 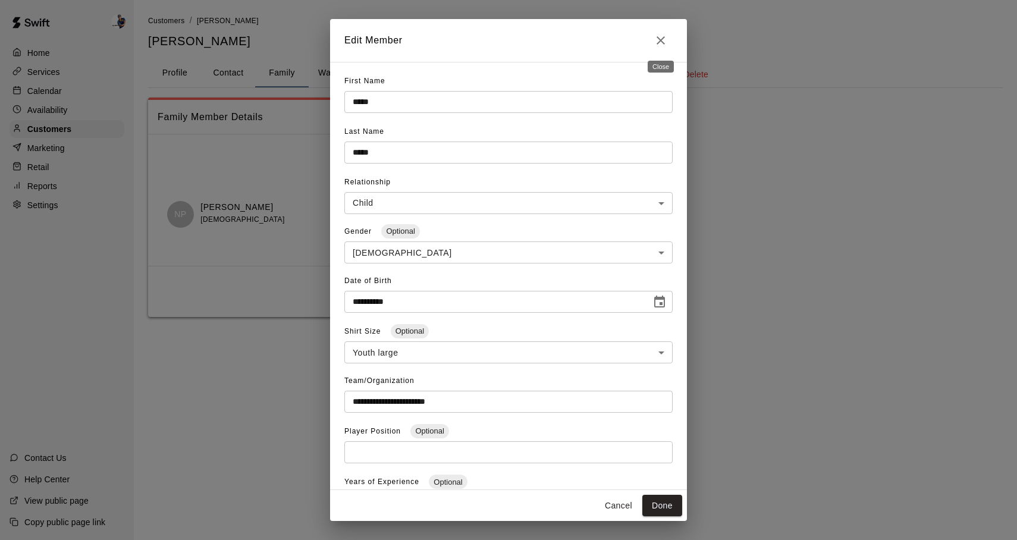 I want to click on span: Shirt Size, so click(x=364, y=331).